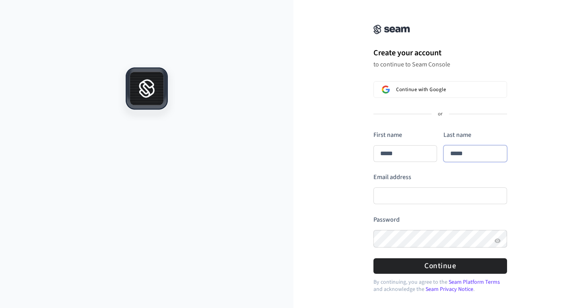 The height and width of the screenshot is (308, 587). What do you see at coordinates (440, 286) in the screenshot?
I see `p: By continuing, you agree to the and acknowledge the .` at bounding box center [440, 286].